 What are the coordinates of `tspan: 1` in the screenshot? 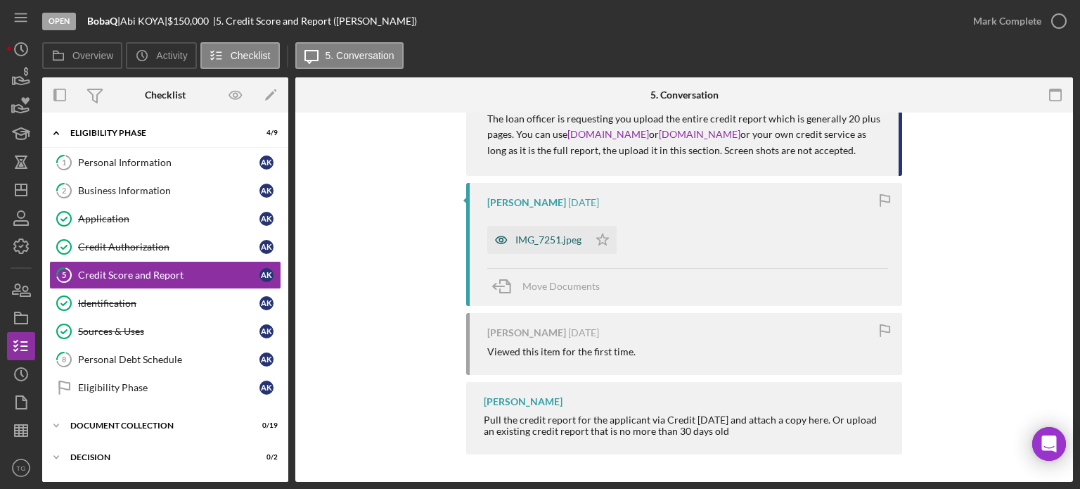 It's located at (64, 162).